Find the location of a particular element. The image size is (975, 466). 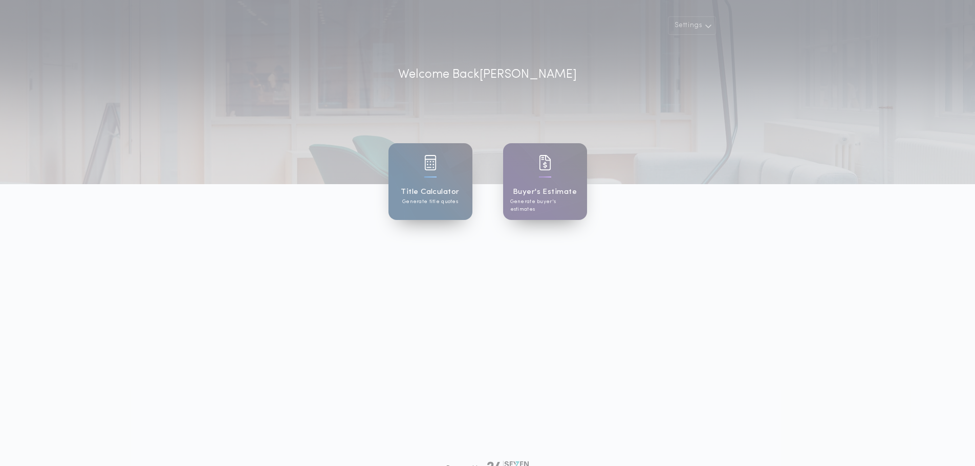

a: card iconTitle CalculatorGenerate title quotes is located at coordinates (430, 182).